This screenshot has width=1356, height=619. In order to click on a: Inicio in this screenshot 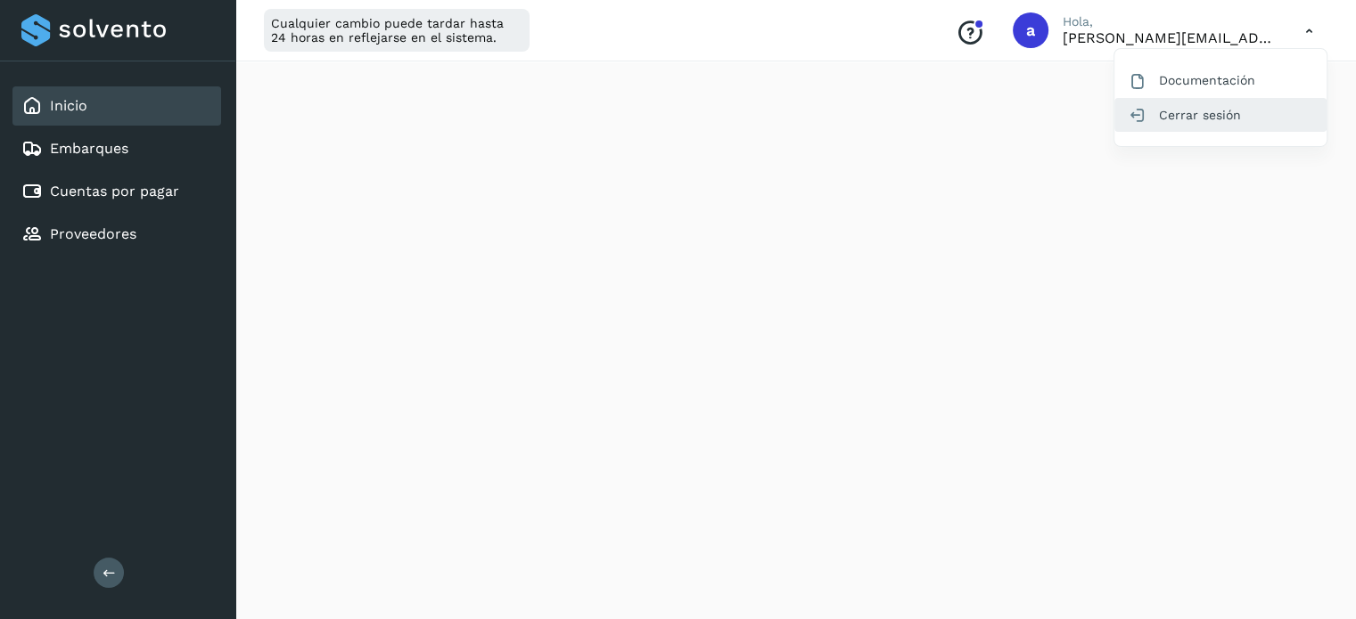, I will do `click(69, 105)`.